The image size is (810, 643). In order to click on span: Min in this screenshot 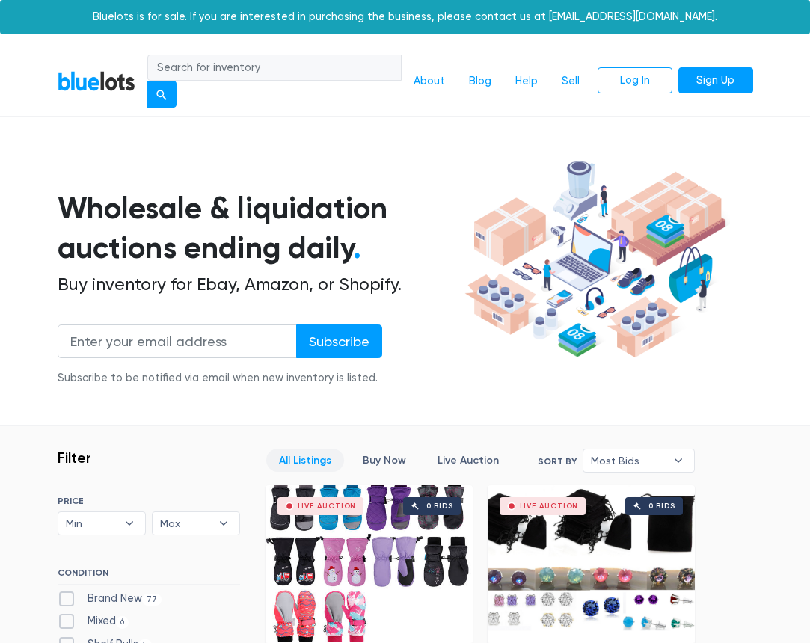, I will do `click(91, 524)`.